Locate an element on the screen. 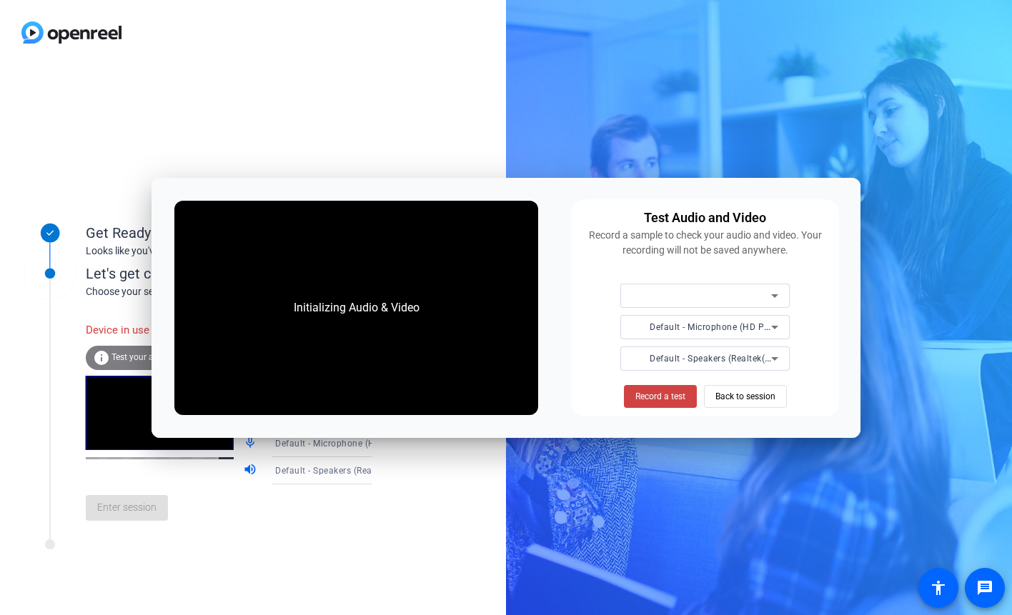  div: Device in use is located at coordinates (164, 330).